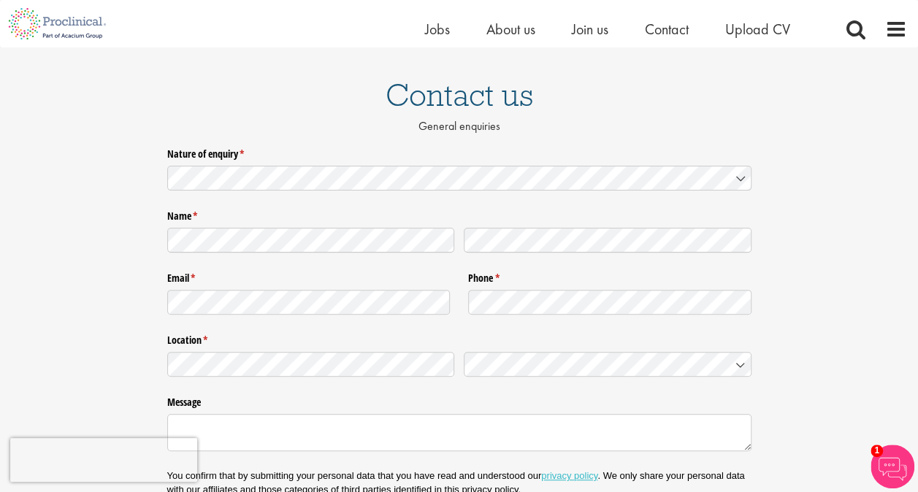 This screenshot has height=492, width=918. Describe the element at coordinates (757, 29) in the screenshot. I see `a: Upload CV` at that location.